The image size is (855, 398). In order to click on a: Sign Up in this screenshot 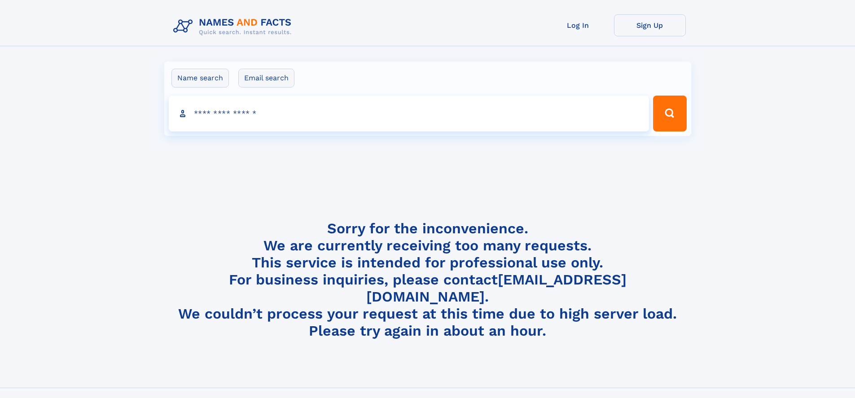, I will do `click(650, 25)`.